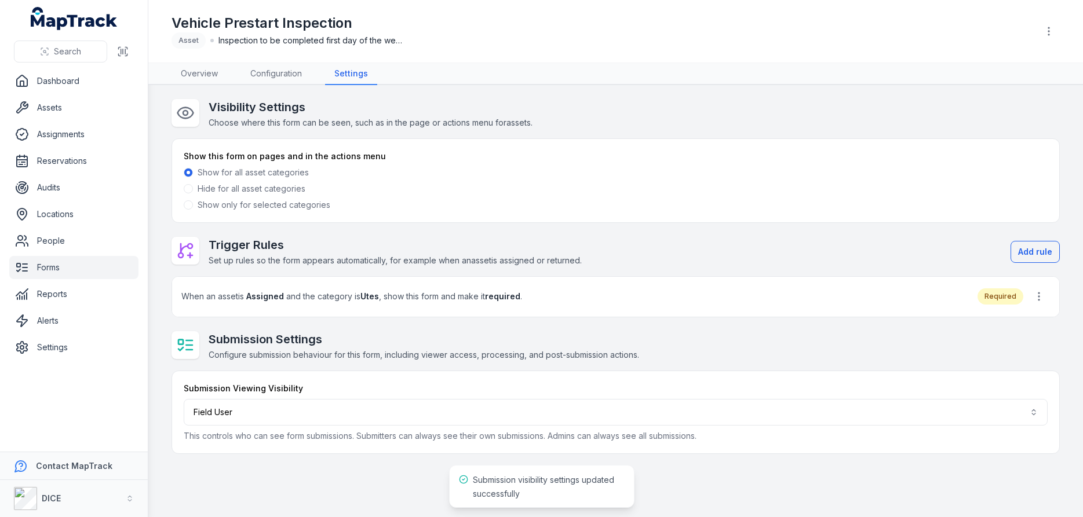 The height and width of the screenshot is (517, 1083). Describe the element at coordinates (287, 23) in the screenshot. I see `h1: Vehicle Prestart Inspection` at that location.